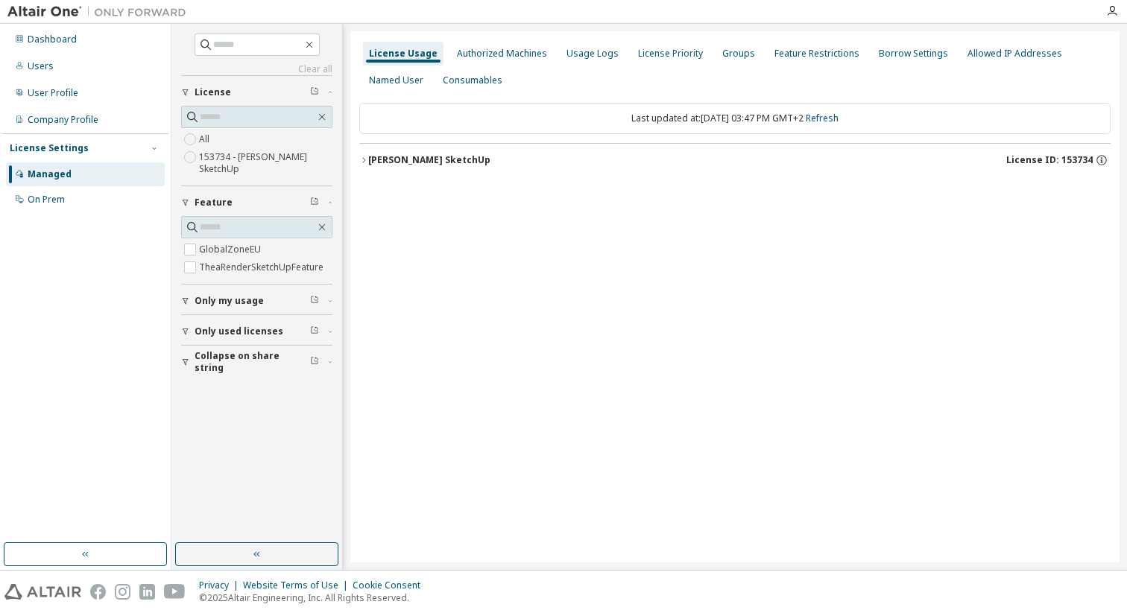 The height and width of the screenshot is (613, 1127). I want to click on div: Allowed IP Addresses, so click(1015, 54).